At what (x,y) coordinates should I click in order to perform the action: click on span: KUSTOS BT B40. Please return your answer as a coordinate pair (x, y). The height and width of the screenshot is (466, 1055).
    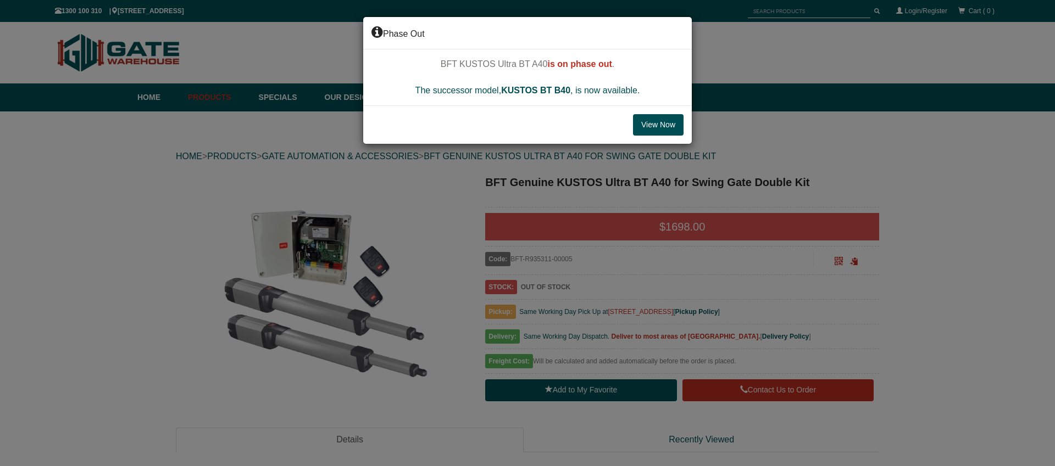
    Looking at the image, I should click on (536, 90).